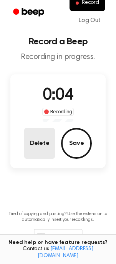  I want to click on button: Save Audio Record, so click(77, 143).